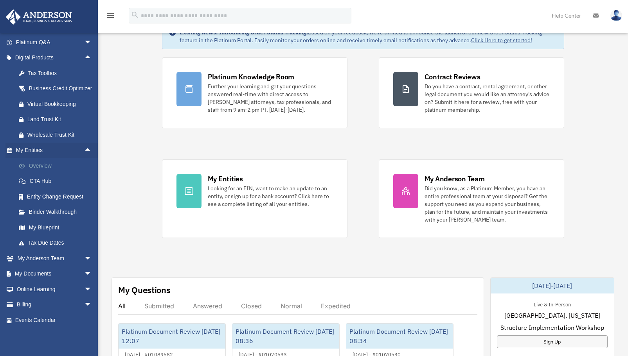 The width and height of the screenshot is (628, 356). I want to click on a: Land Trust Kit, so click(57, 120).